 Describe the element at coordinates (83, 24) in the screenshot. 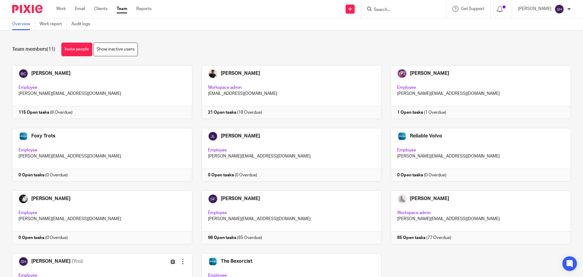

I see `a: Audit logs` at that location.